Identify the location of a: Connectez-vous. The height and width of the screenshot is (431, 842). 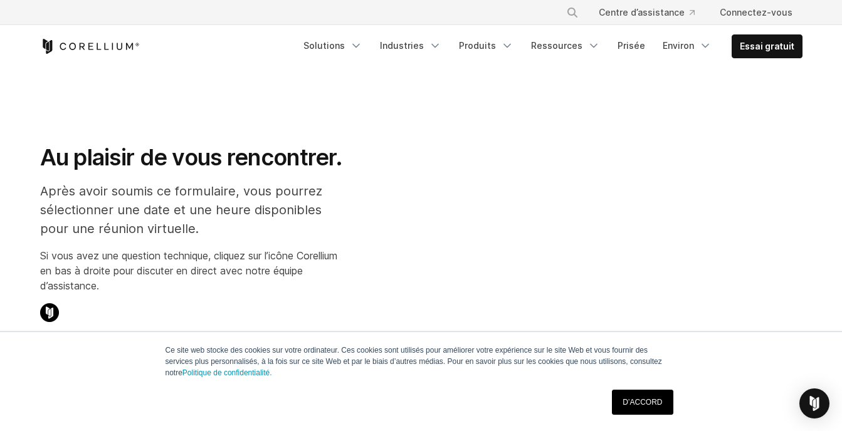
(756, 13).